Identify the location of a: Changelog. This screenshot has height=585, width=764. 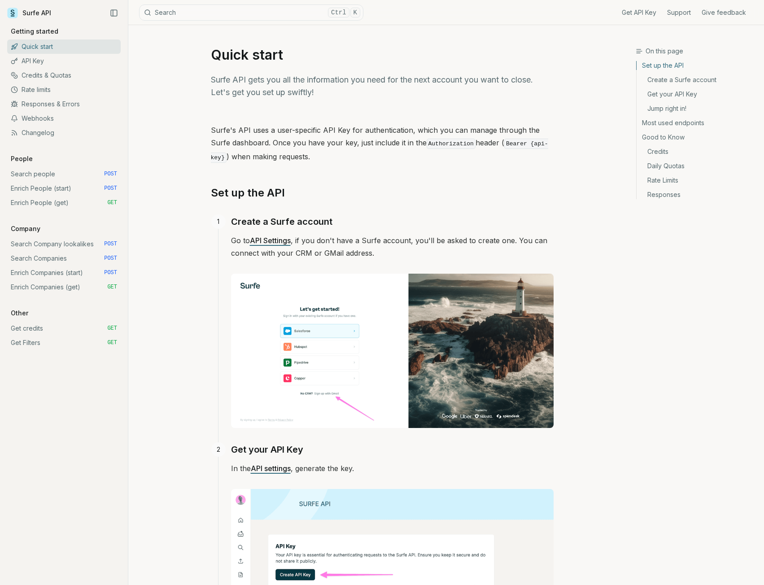
(64, 133).